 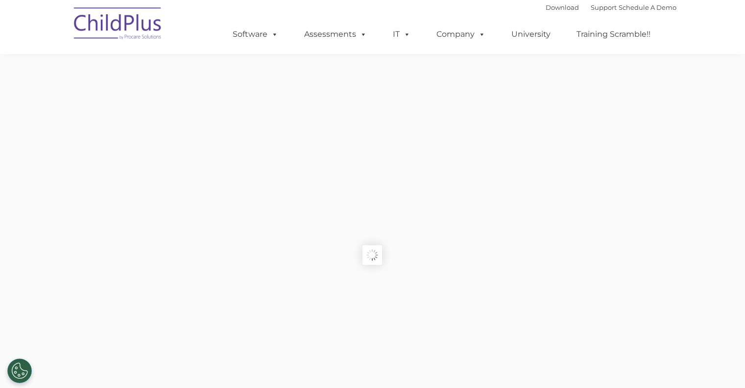 I want to click on a: Assessments, so click(x=336, y=34).